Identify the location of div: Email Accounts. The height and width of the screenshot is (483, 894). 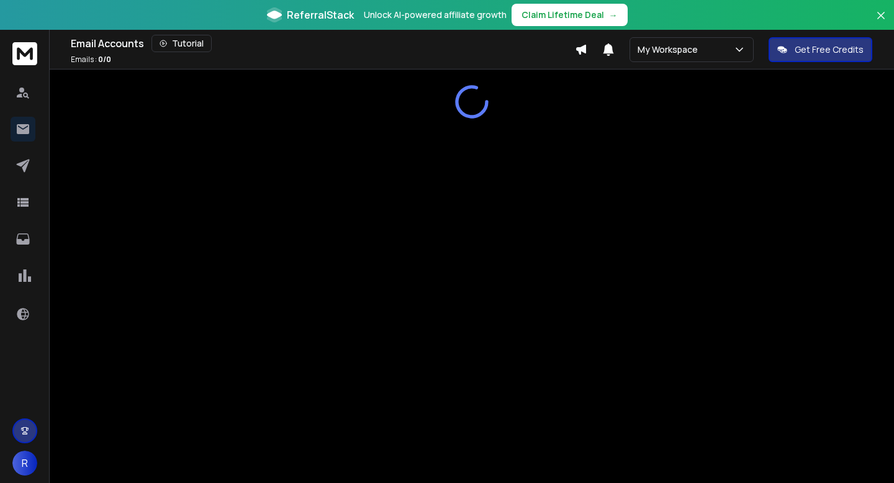
(323, 43).